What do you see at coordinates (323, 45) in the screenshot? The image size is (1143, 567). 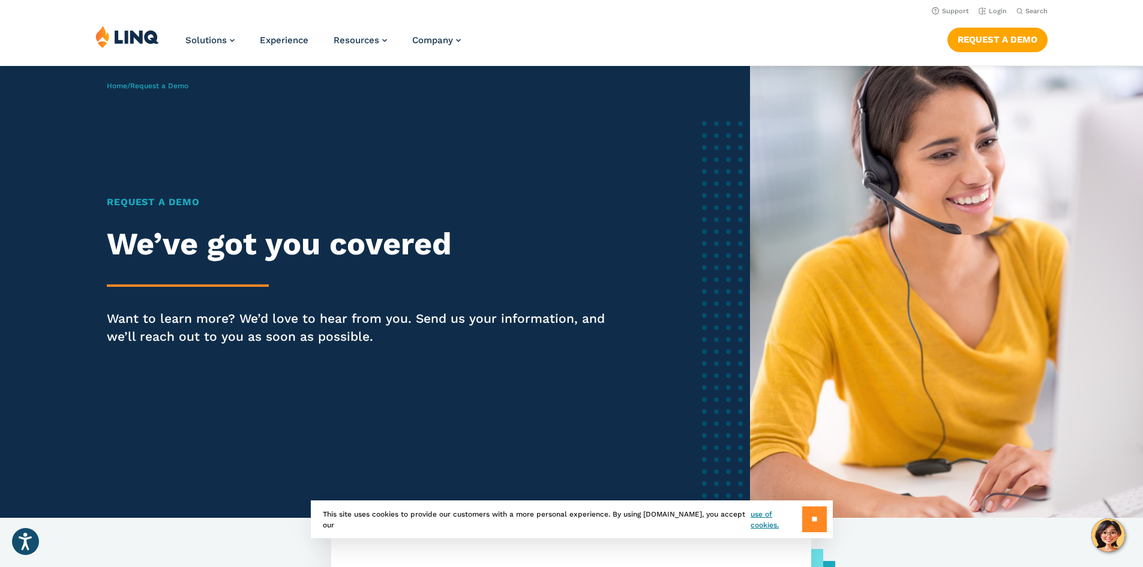 I see `nav: Primary Navigation` at bounding box center [323, 45].